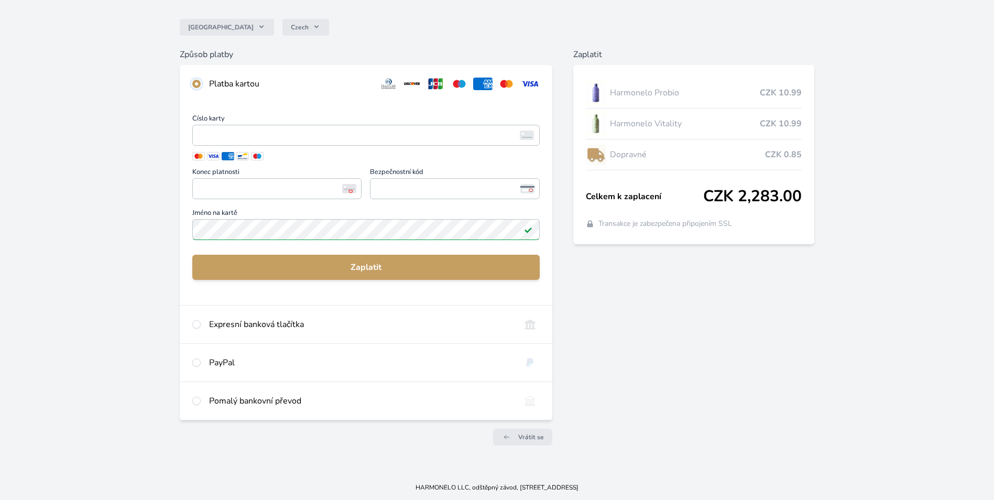 Image resolution: width=994 pixels, height=500 pixels. Describe the element at coordinates (366, 214) in the screenshot. I see `span: Jméno na kartě` at that location.